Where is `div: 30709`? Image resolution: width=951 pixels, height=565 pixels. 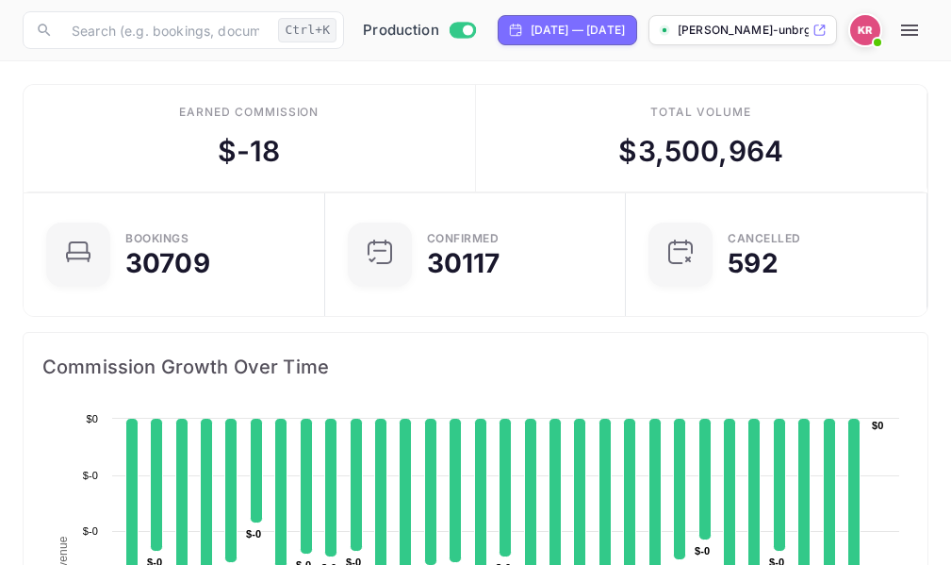
div: 30709 is located at coordinates (168, 263).